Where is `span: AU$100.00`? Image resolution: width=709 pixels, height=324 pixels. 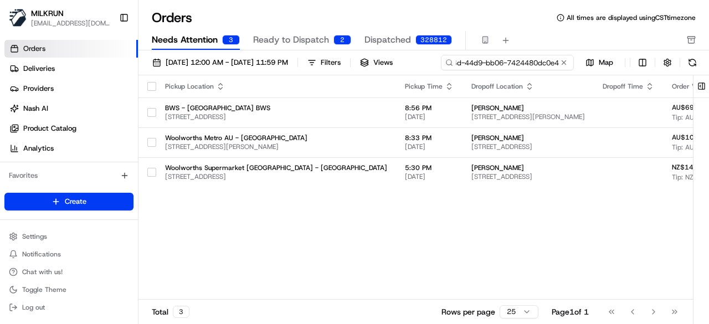 span: AU$100.00 is located at coordinates (690, 137).